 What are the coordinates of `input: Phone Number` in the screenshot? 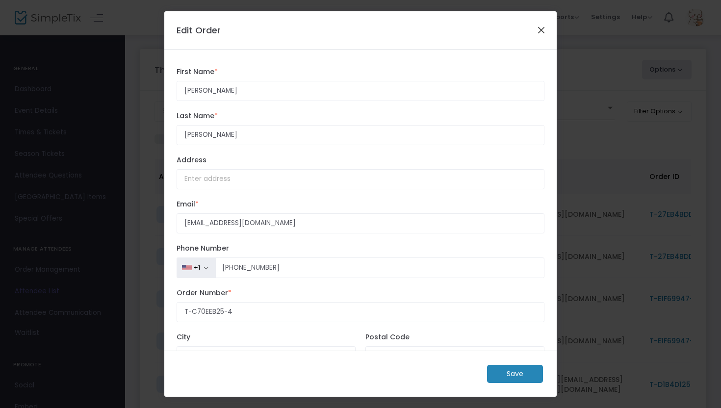 It's located at (380, 268).